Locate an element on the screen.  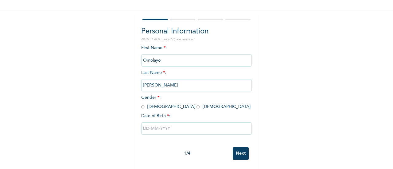
span: Last Name : is located at coordinates (196, 79).